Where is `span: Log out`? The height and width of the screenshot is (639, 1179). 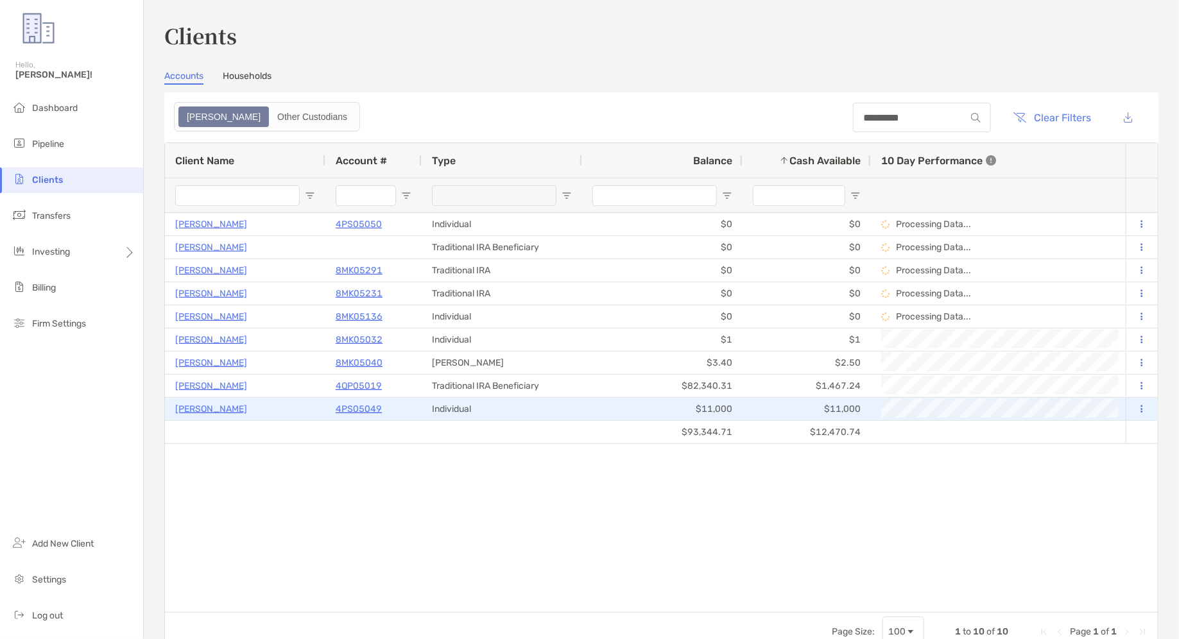
span: Log out is located at coordinates (48, 616).